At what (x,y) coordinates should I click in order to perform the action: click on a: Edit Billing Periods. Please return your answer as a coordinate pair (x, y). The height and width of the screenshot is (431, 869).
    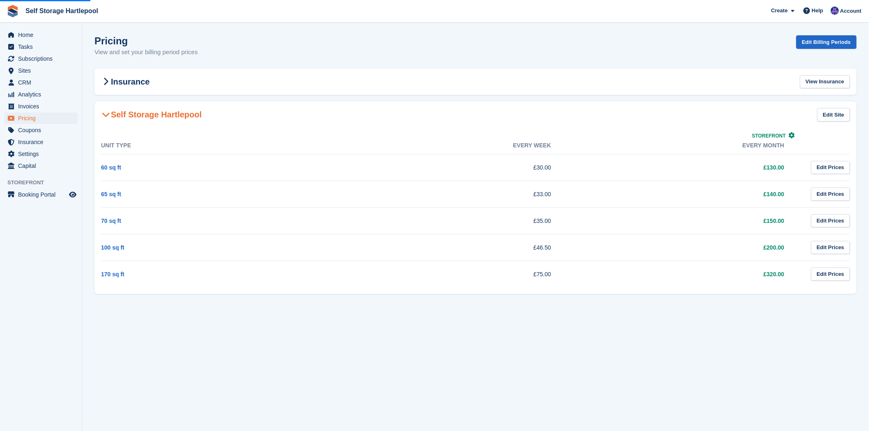
    Looking at the image, I should click on (826, 42).